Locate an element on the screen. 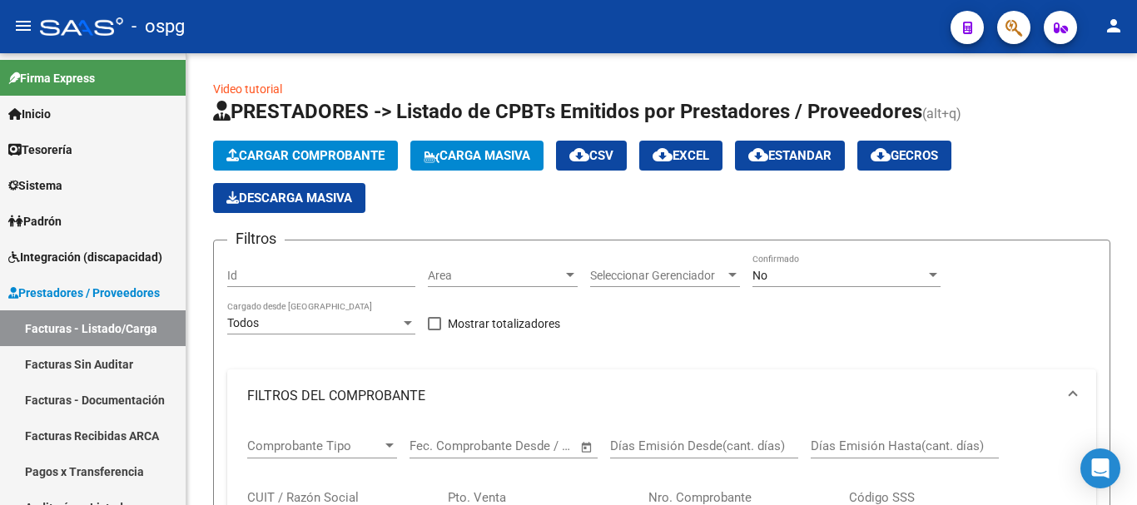 Image resolution: width=1137 pixels, height=505 pixels. button: Cargar Comprobante is located at coordinates (306, 156).